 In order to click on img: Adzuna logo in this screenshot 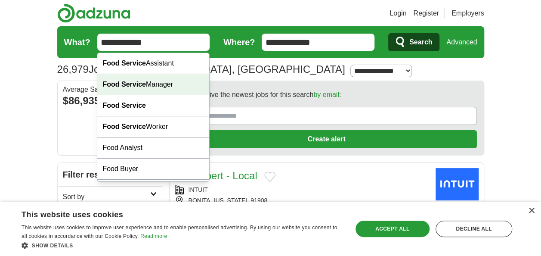, I will do `click(94, 13)`.